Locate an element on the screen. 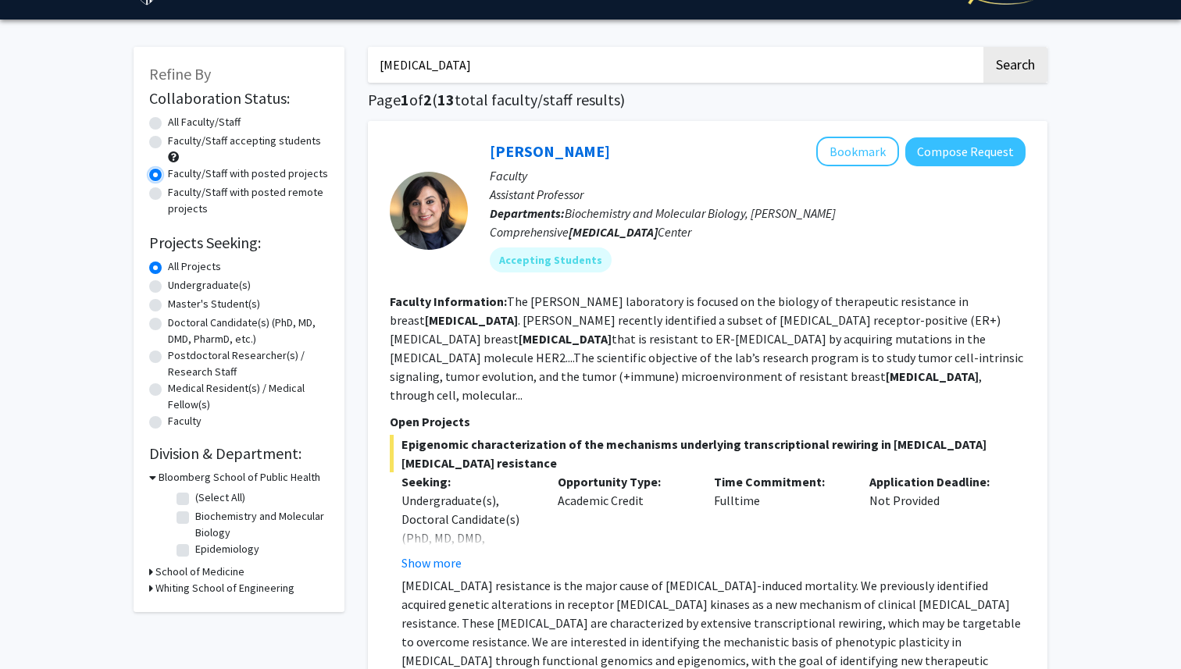 This screenshot has width=1181, height=669. p: Application Deadline: is located at coordinates (936, 482).